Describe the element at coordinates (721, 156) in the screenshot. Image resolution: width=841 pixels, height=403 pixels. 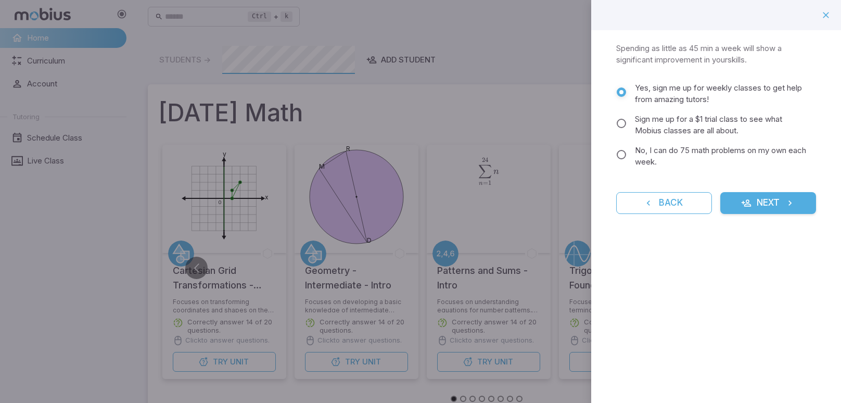
I see `span: No, I can do 75 math problems on my own each week.` at that location.